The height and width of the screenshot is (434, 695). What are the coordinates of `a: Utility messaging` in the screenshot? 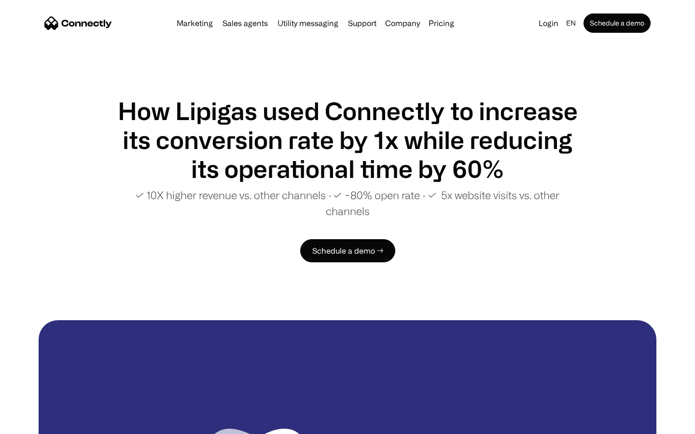 It's located at (308, 23).